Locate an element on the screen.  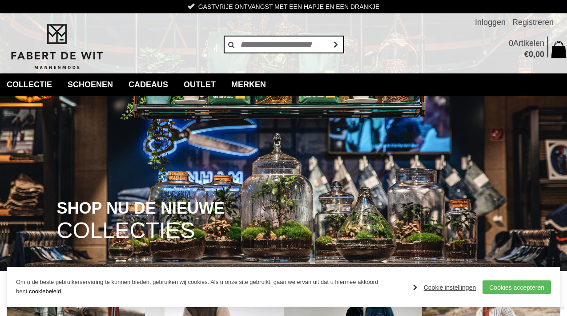
a: Cookie instellingen is located at coordinates (445, 287).